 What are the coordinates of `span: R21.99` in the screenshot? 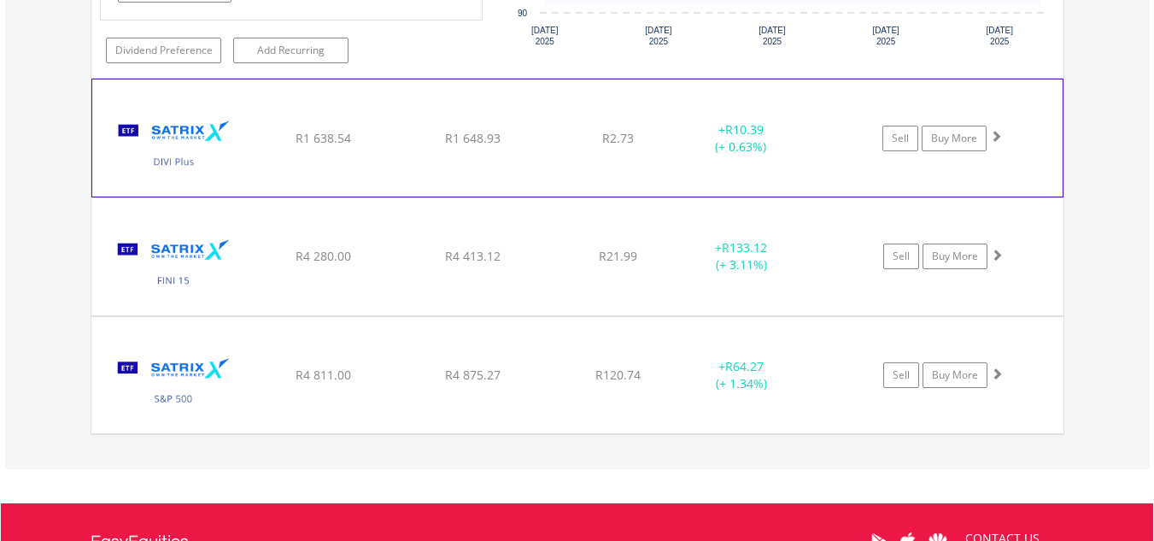 It's located at (617, 255).